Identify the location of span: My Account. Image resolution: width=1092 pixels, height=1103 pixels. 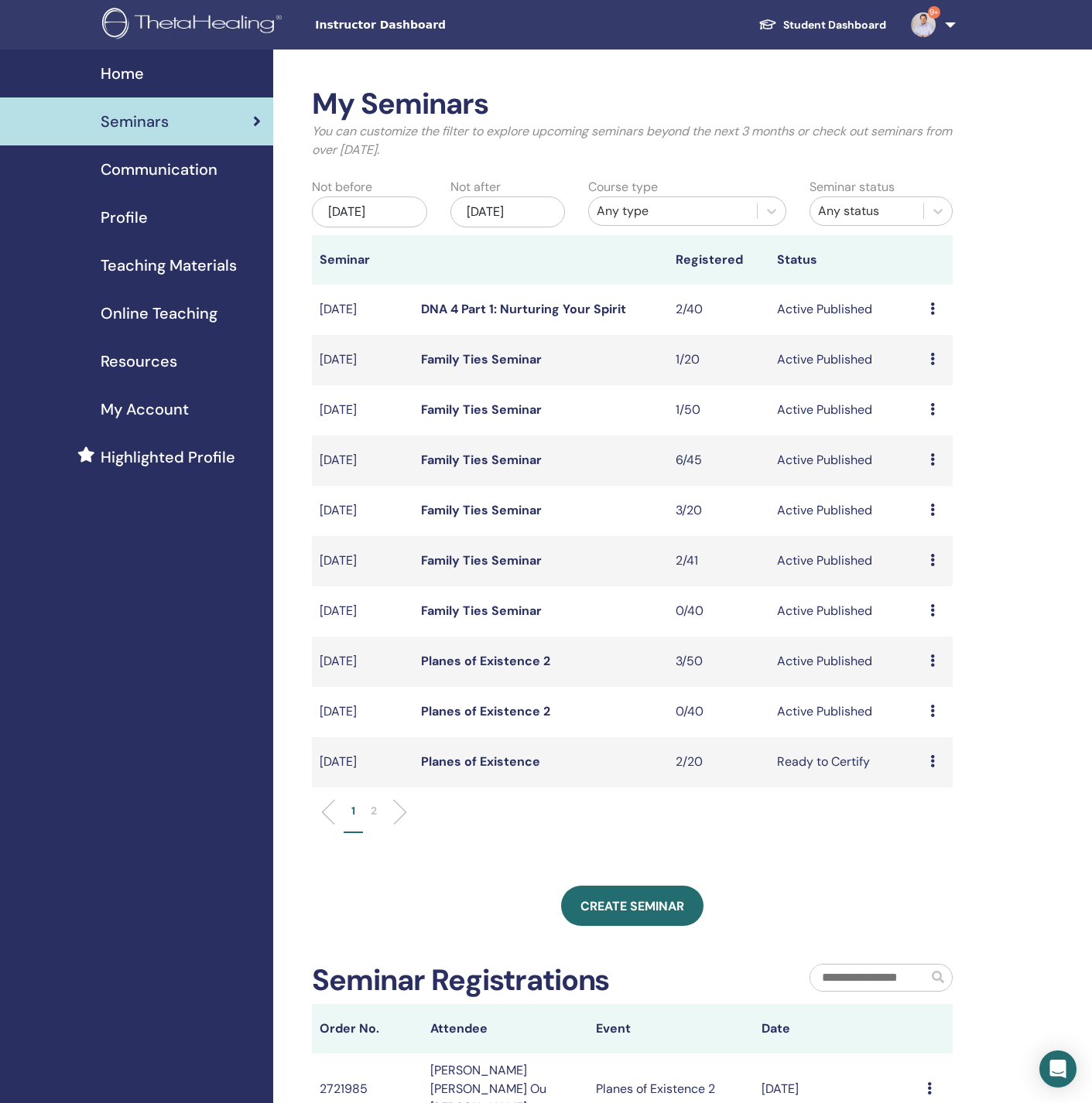
(144, 409).